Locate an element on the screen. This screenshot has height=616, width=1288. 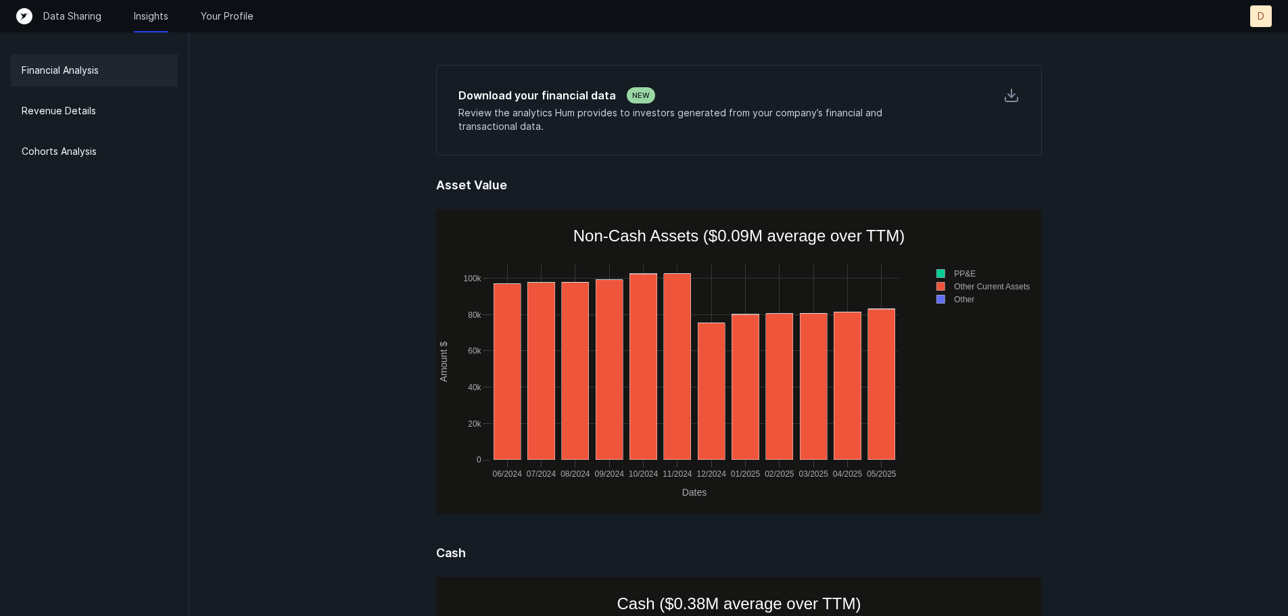
a: Revenue Details is located at coordinates (94, 111).